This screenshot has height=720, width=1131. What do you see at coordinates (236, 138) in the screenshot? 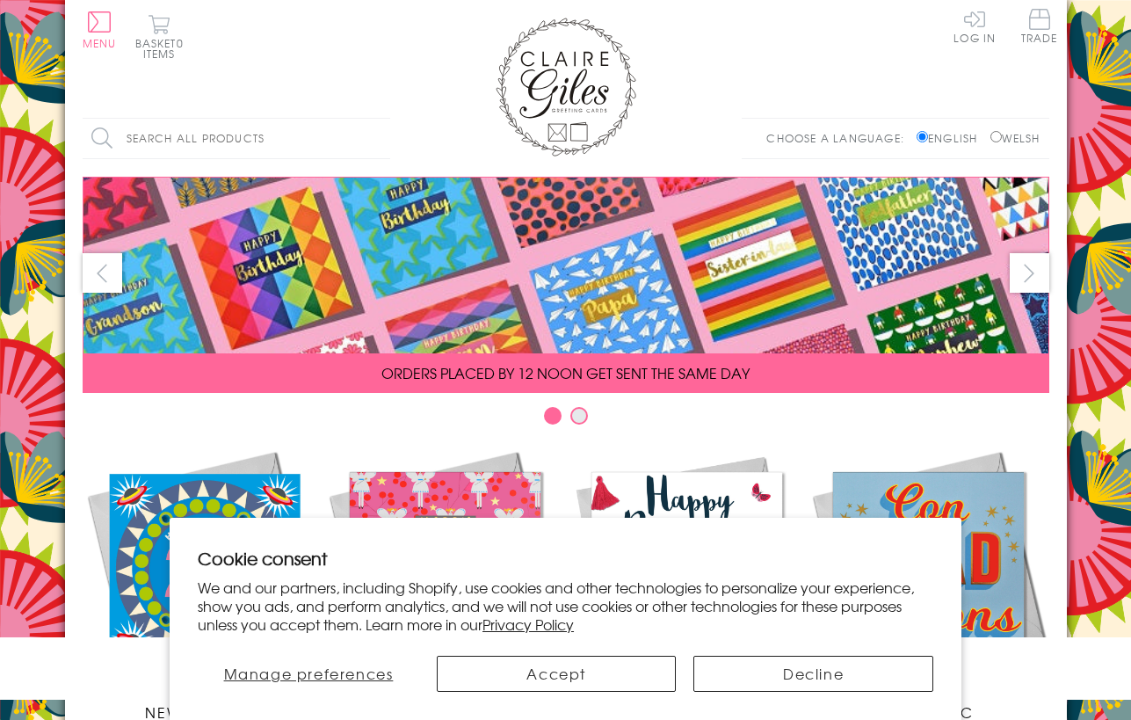
I see `input: Search all products` at bounding box center [236, 138].